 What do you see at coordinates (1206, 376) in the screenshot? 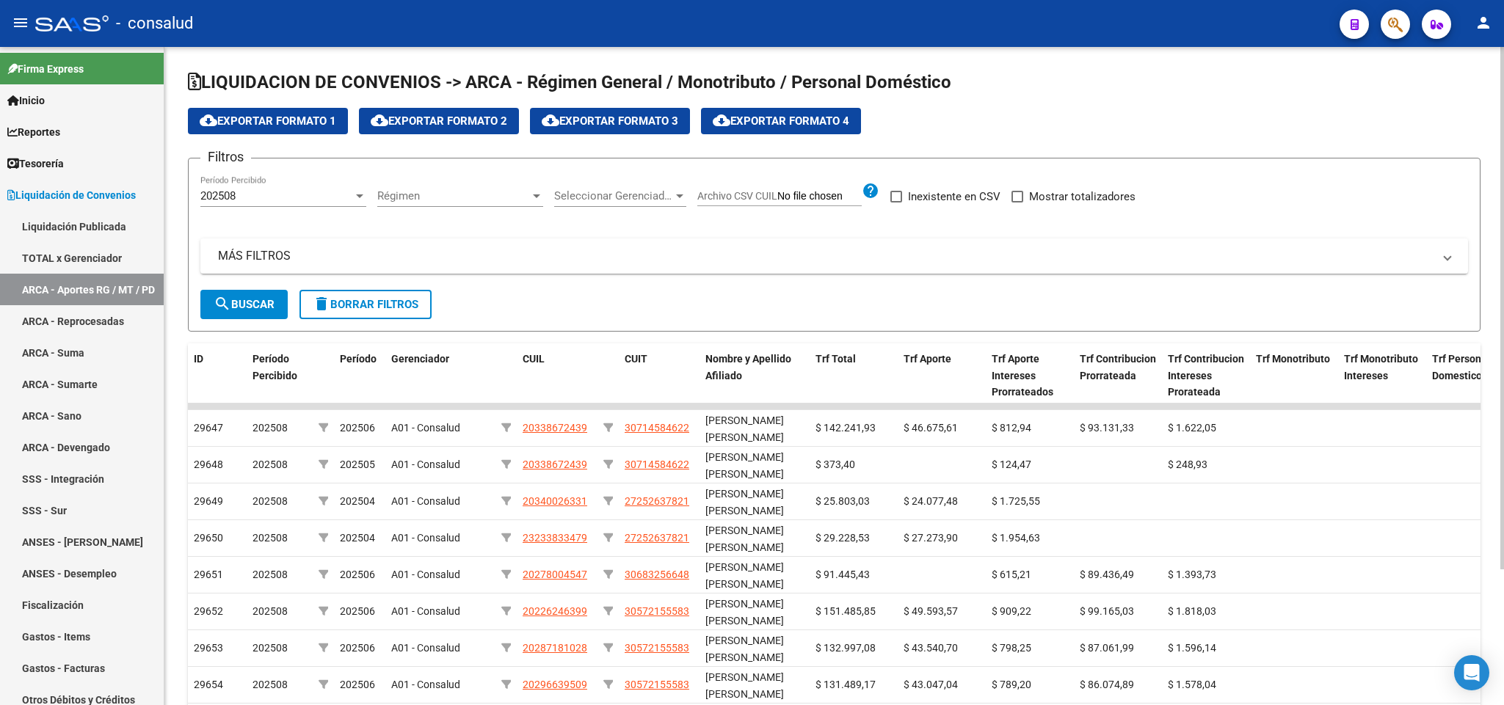
I see `datatable-header-cell: Trf Contribucion Intereses Prorateada` at bounding box center [1206, 376].